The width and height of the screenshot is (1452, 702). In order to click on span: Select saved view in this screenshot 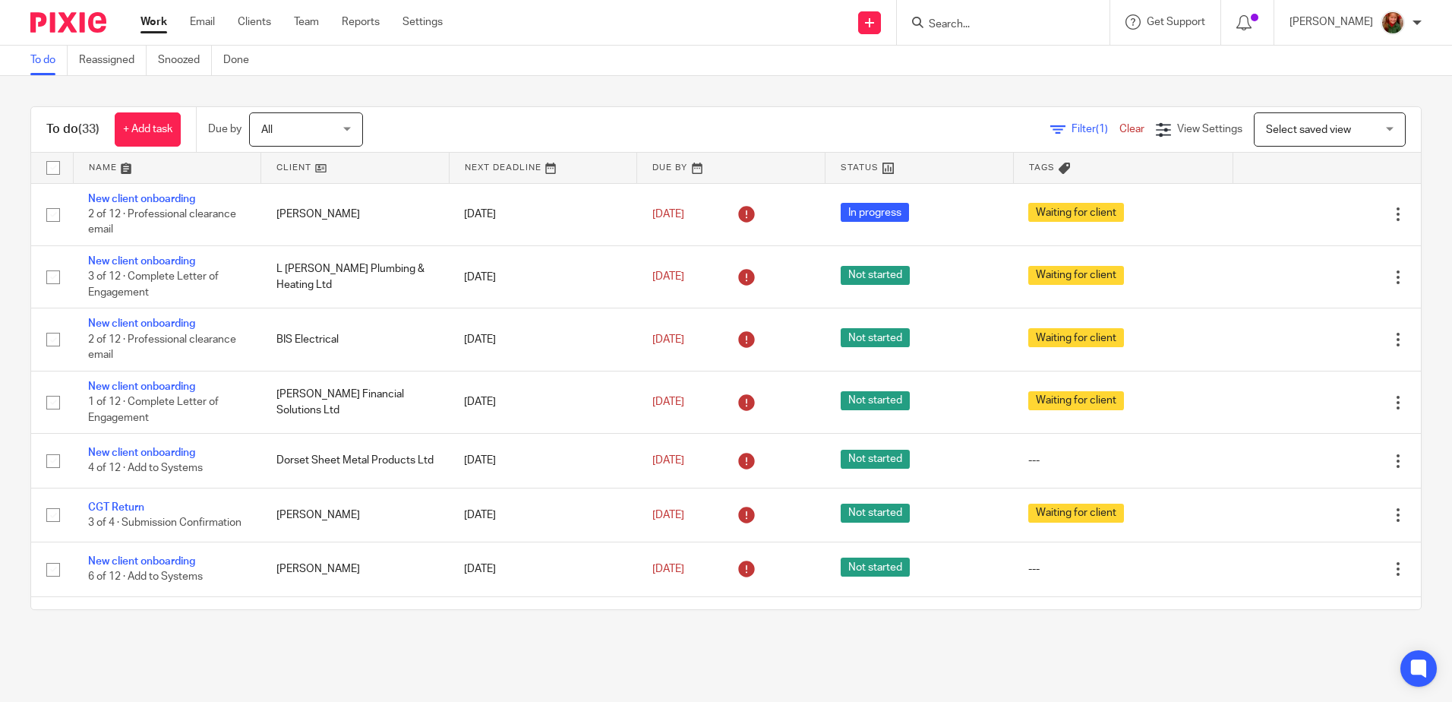, I will do `click(1309, 130)`.